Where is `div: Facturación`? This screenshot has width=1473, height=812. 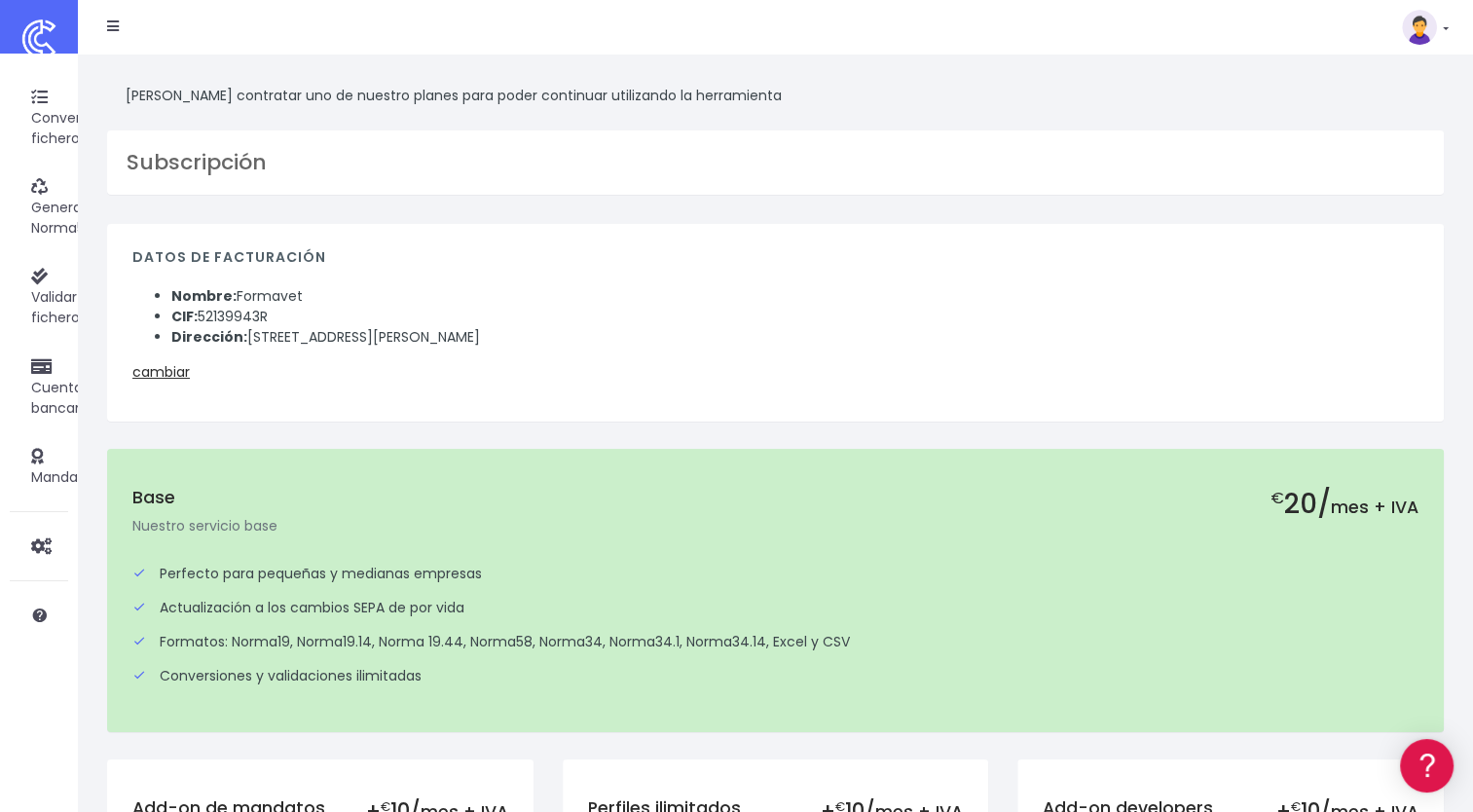
div: Facturación is located at coordinates (195, 395).